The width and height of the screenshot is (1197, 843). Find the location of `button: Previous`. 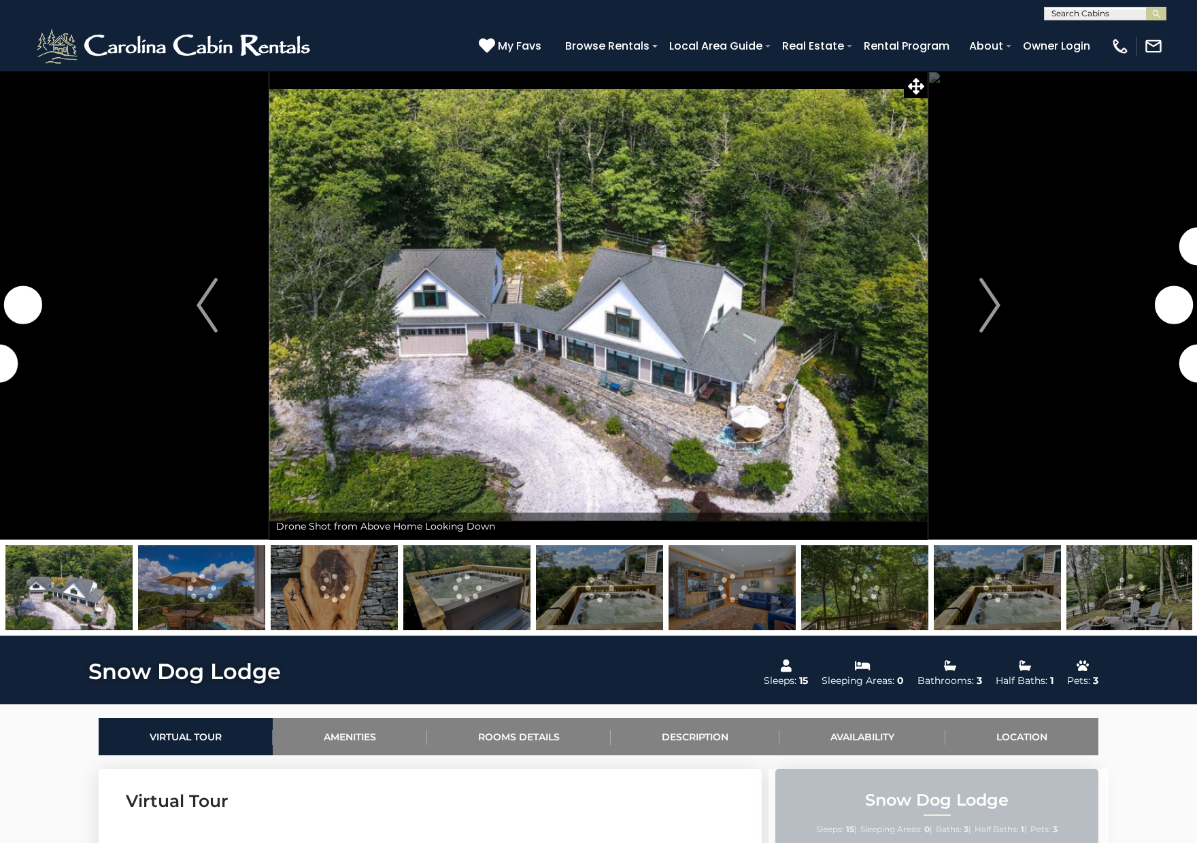

button: Previous is located at coordinates (207, 305).